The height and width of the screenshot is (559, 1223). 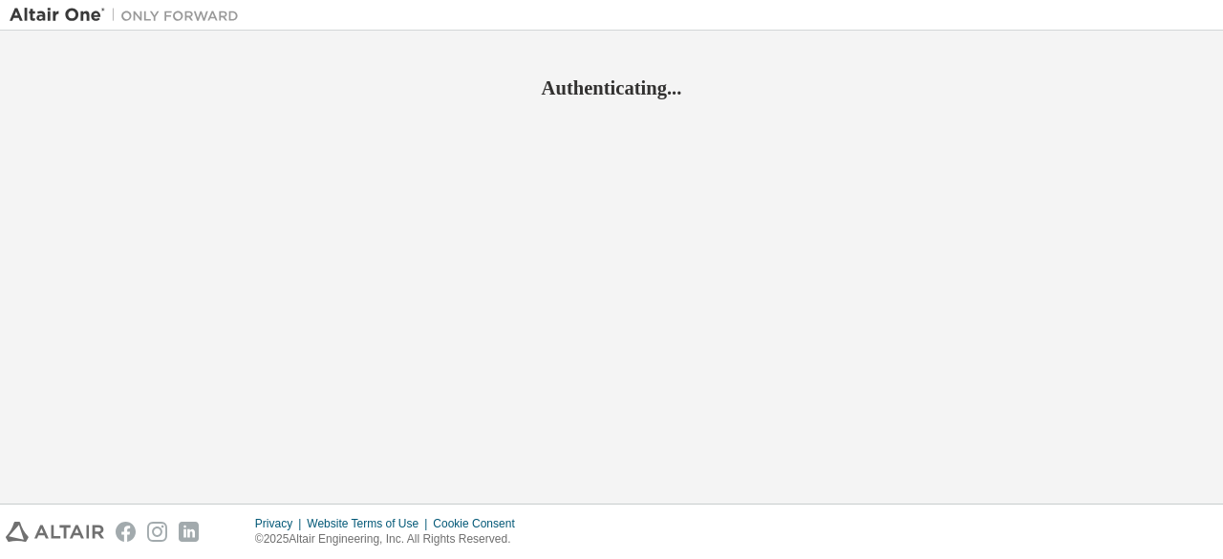 What do you see at coordinates (391, 539) in the screenshot?
I see `p: © 2025 Altair Engineering, Inc. All Rights Reserved.` at bounding box center [391, 539].